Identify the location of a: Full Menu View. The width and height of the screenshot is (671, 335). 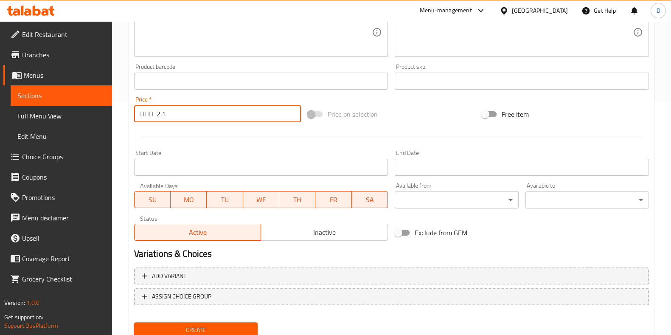
(61, 116).